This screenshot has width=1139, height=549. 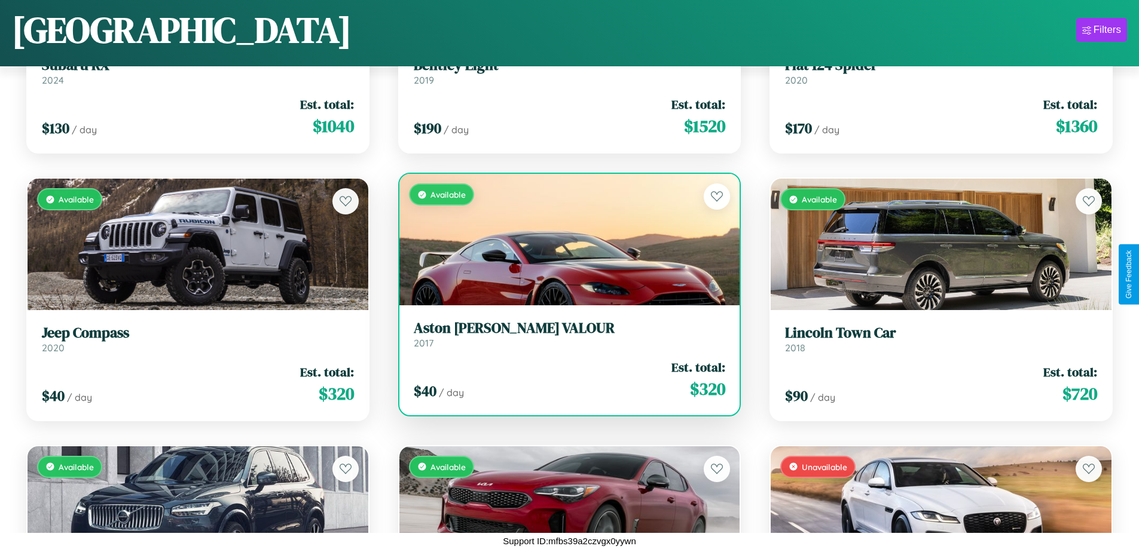 I want to click on div: Give Feedback, so click(x=1128, y=274).